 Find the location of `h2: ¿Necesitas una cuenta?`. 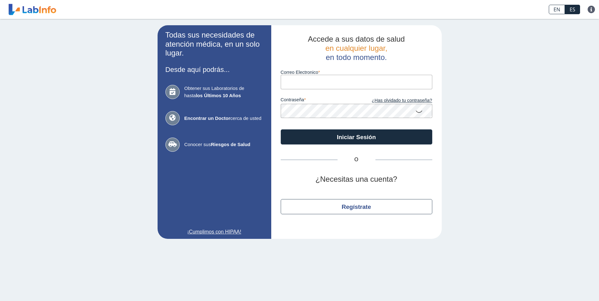

h2: ¿Necesitas una cuenta? is located at coordinates (357, 179).